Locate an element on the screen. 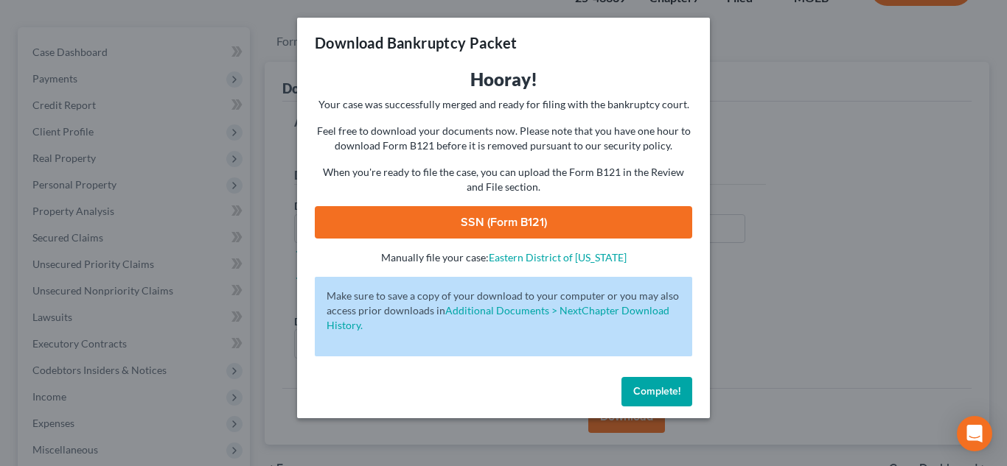 This screenshot has width=1007, height=466. p: Make sure to save a copy of your download to your computer or you may also access prior downloads in is located at coordinates (503, 311).